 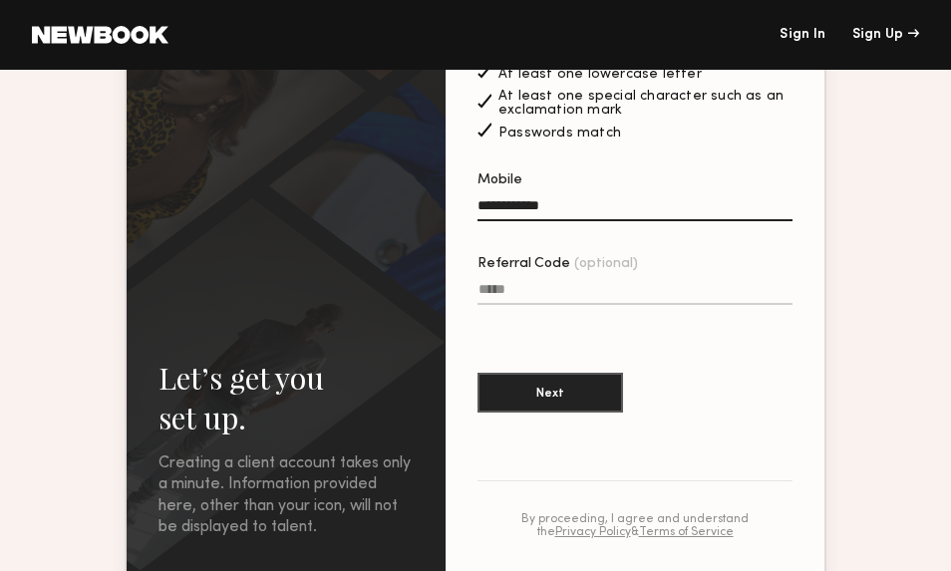 I want to click on a: Privacy Policy, so click(x=593, y=532).